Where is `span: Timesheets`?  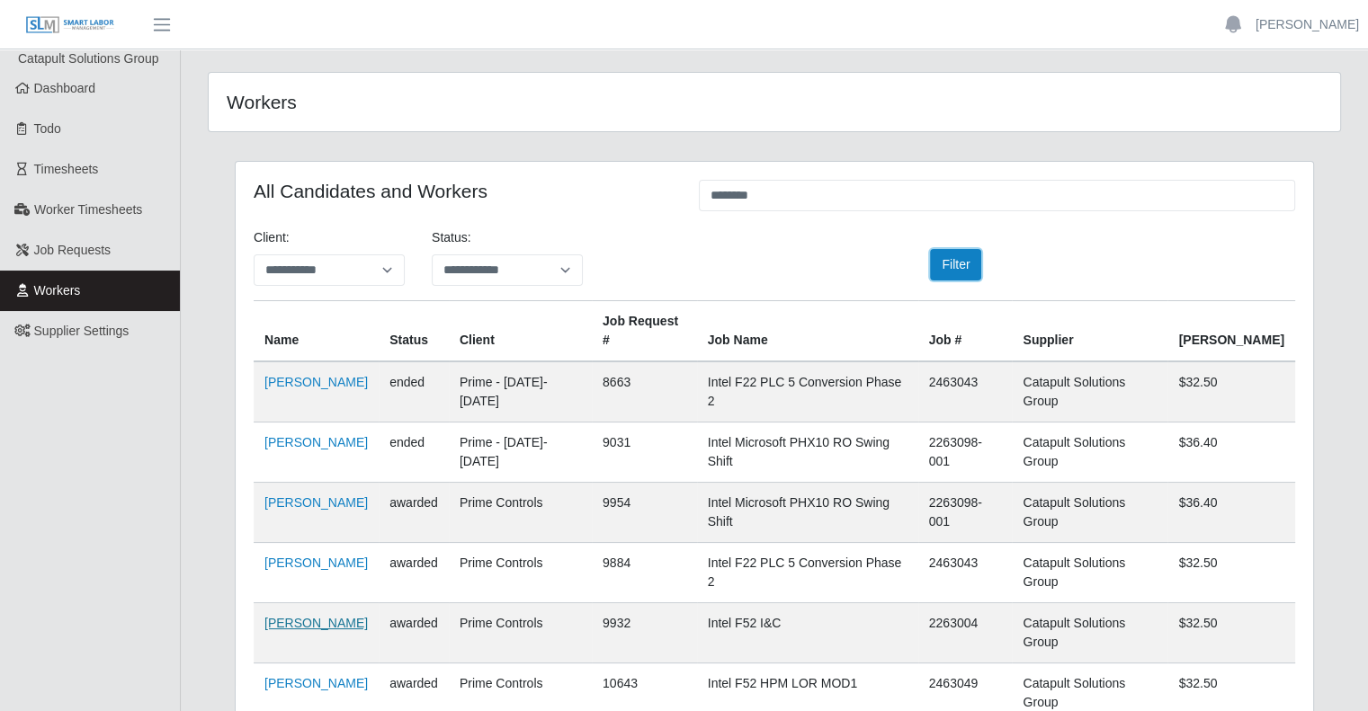
span: Timesheets is located at coordinates (67, 169).